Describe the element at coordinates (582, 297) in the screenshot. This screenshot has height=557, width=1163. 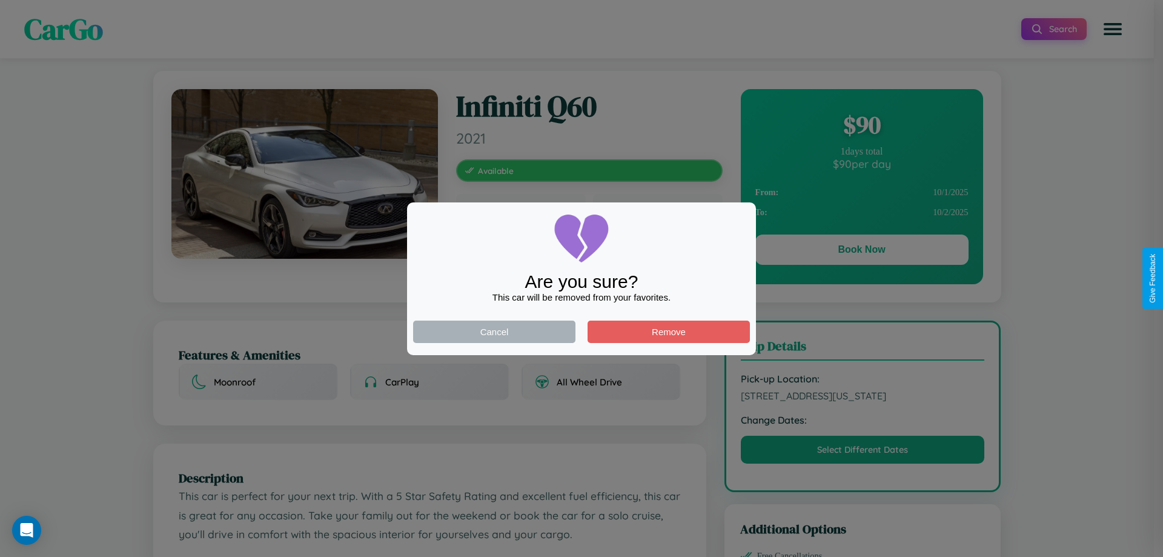
I see `div: This car will be removed from your favorites.` at that location.